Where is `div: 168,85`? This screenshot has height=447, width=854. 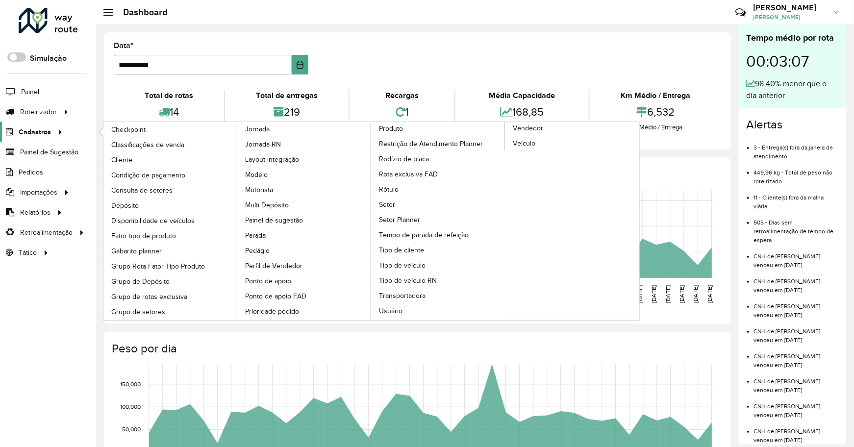 div: 168,85 is located at coordinates (522, 112).